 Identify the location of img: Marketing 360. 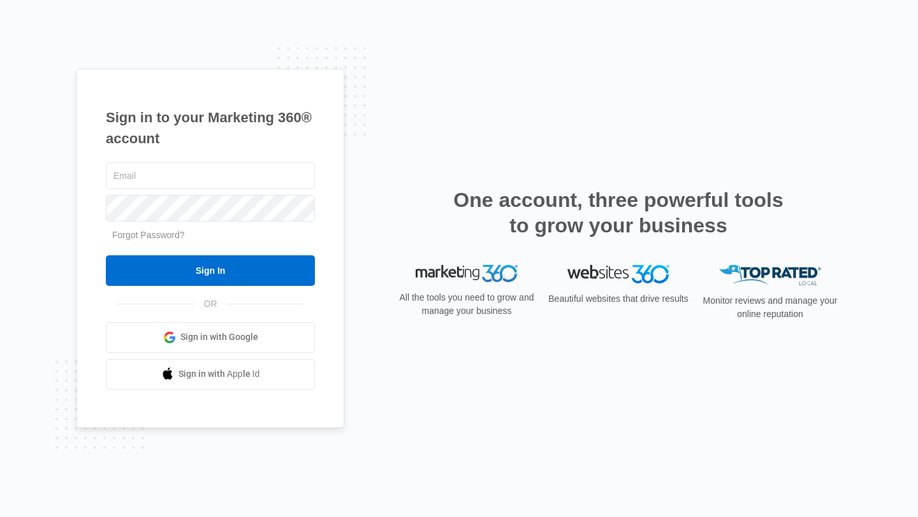
(466, 274).